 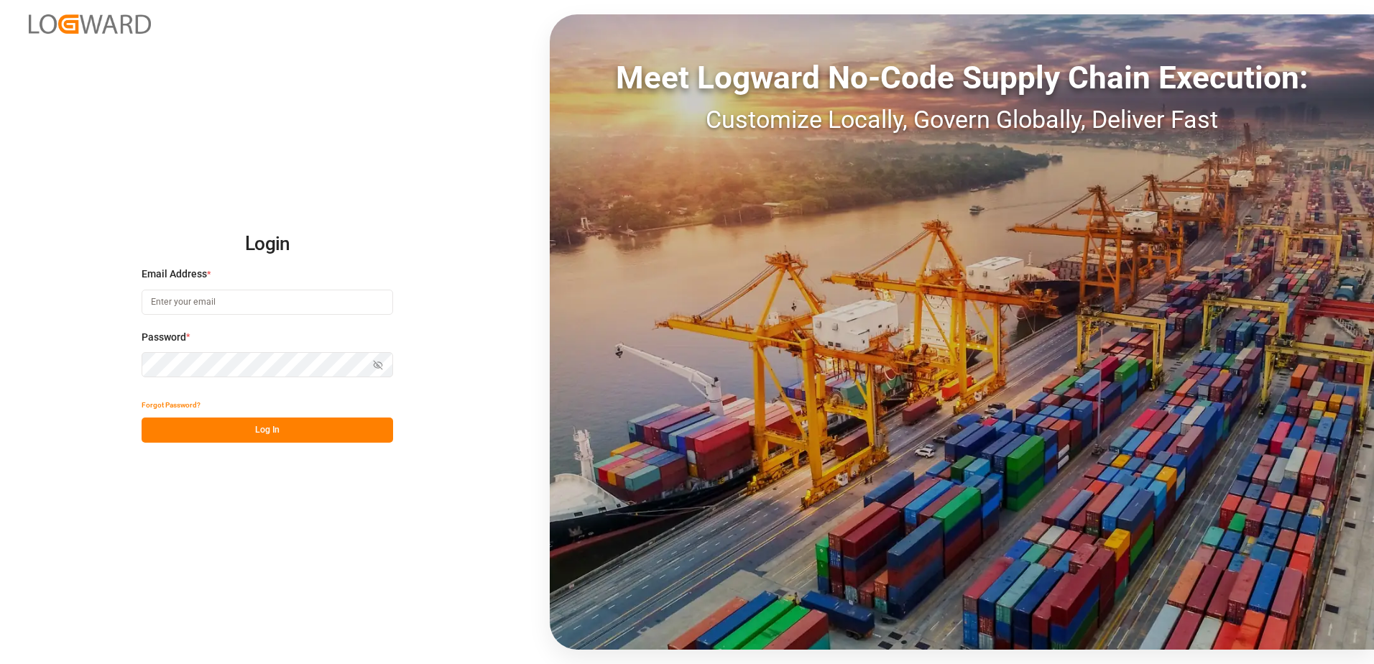 I want to click on h2: Login, so click(x=267, y=244).